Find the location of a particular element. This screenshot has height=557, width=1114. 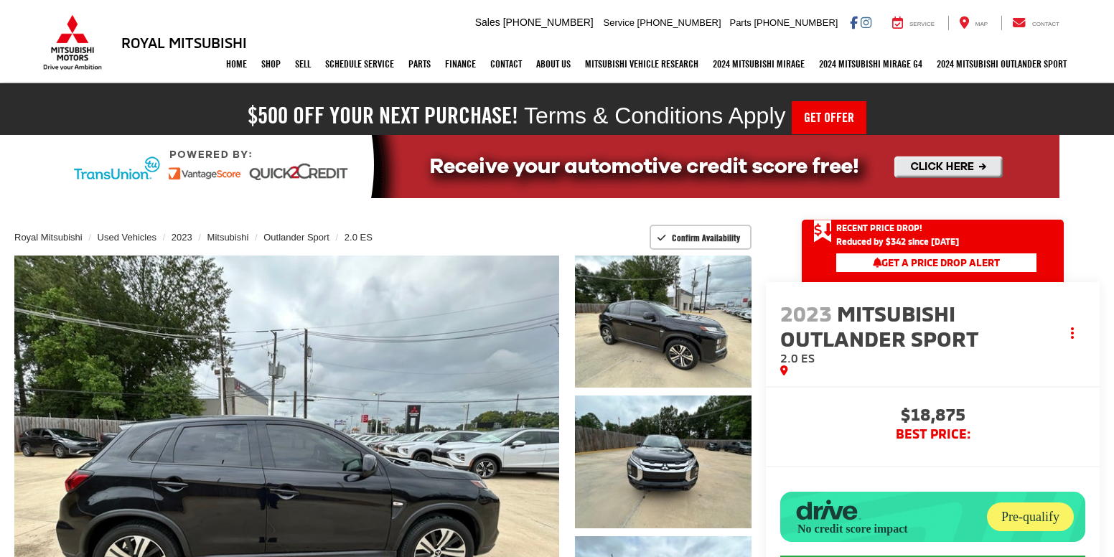

a: Royal Mitsubishi is located at coordinates (48, 237).